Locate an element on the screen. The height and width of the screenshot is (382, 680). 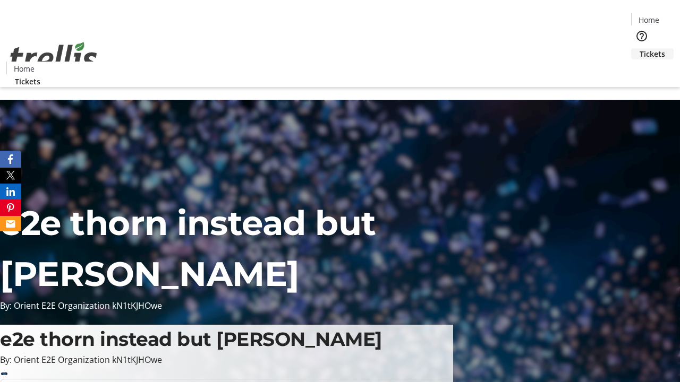
img: Orient E2E Organization kN1tKJHOwe's Logo is located at coordinates (54, 57).